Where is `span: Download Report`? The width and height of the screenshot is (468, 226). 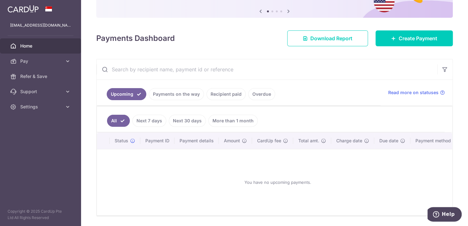
span: Download Report is located at coordinates (331, 38).